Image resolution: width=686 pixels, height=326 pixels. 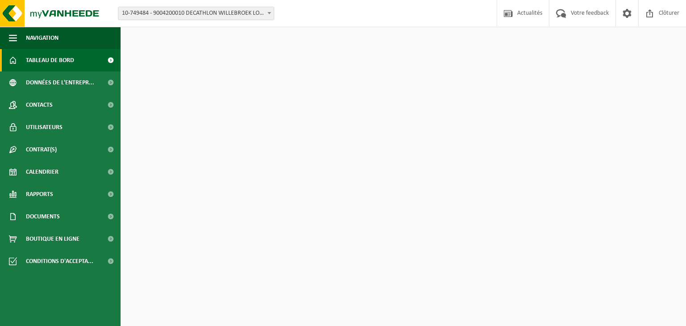 I want to click on span: Boutique en ligne, so click(x=53, y=239).